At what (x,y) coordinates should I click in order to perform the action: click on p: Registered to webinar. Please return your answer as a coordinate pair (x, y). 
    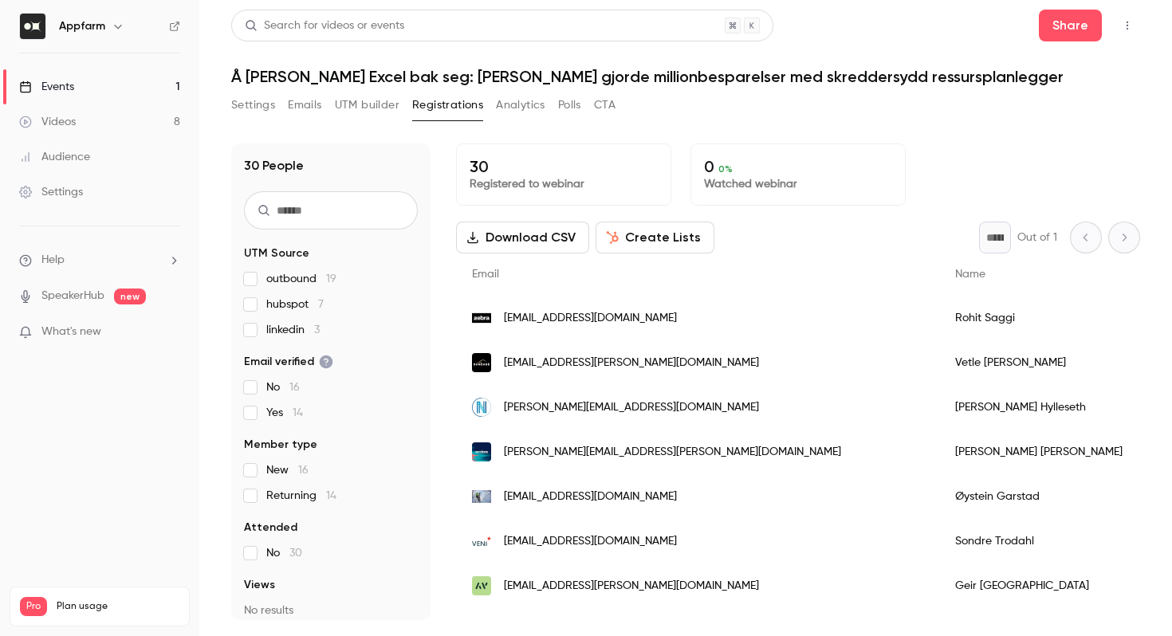
    Looking at the image, I should click on (563, 184).